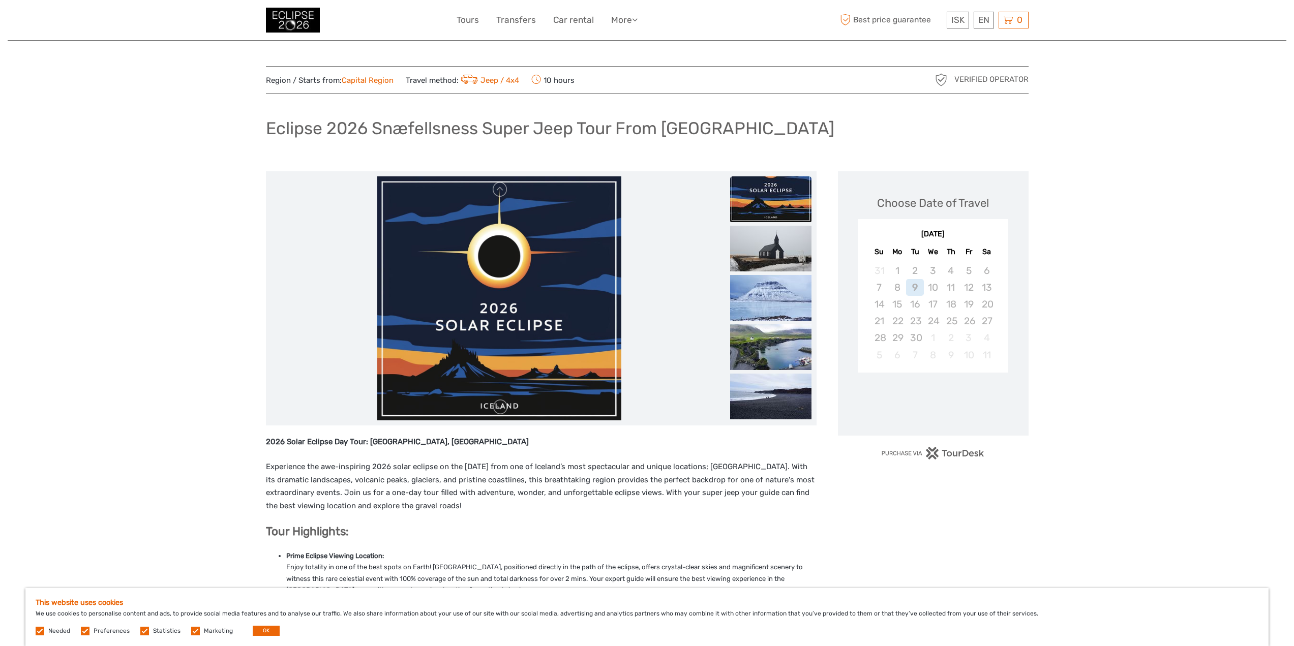 The width and height of the screenshot is (1294, 646). Describe the element at coordinates (499, 299) in the screenshot. I see `img: 22e0e1ce822e4181bfc85d127e0e4078_main_slider.jpeg` at that location.